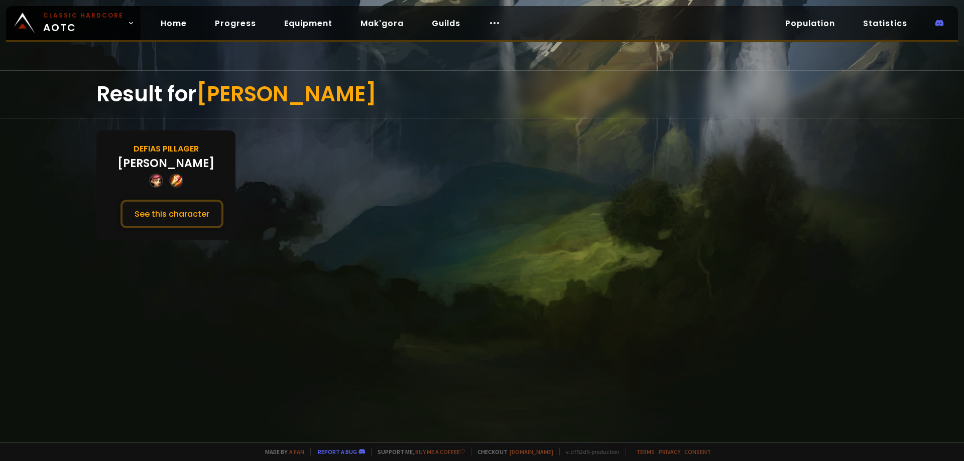 The width and height of the screenshot is (964, 461). What do you see at coordinates (337, 452) in the screenshot?
I see `a: Report a bug` at bounding box center [337, 452].